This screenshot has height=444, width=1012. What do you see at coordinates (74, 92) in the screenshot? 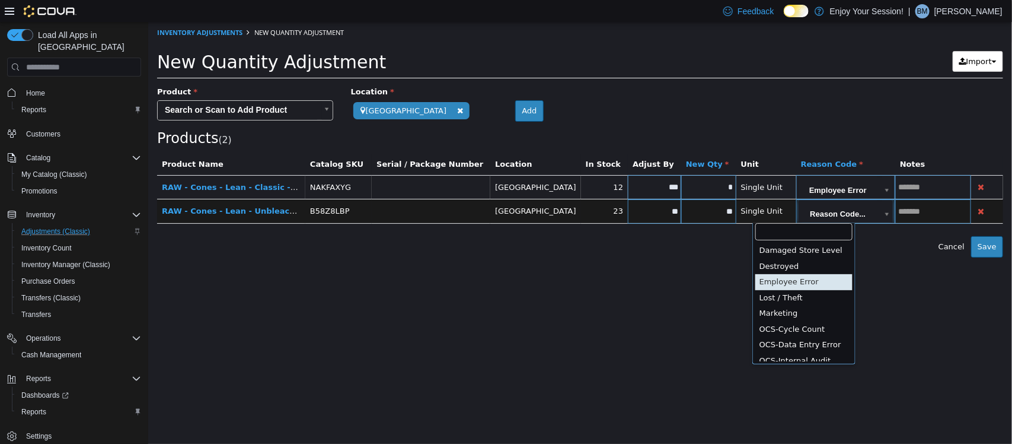
I see `button: Home` at bounding box center [74, 92].